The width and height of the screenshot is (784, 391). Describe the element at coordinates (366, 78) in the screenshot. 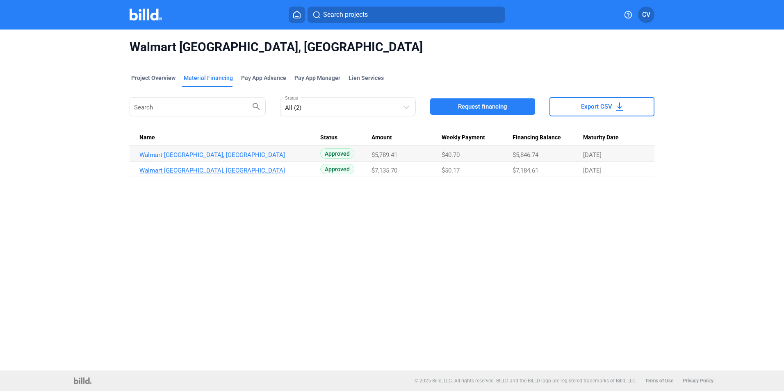

I see `div: Lien Services` at that location.